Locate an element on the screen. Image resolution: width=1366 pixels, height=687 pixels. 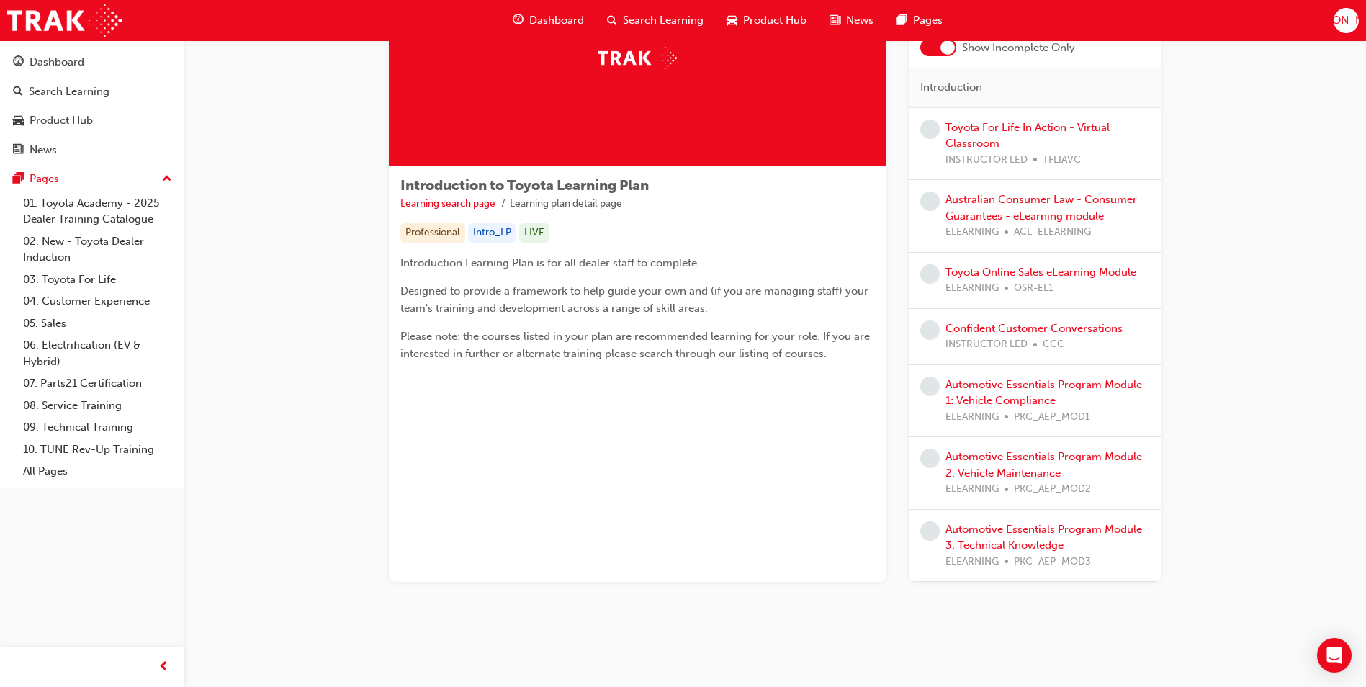
a: 04. Customer Experience is located at coordinates (97, 301).